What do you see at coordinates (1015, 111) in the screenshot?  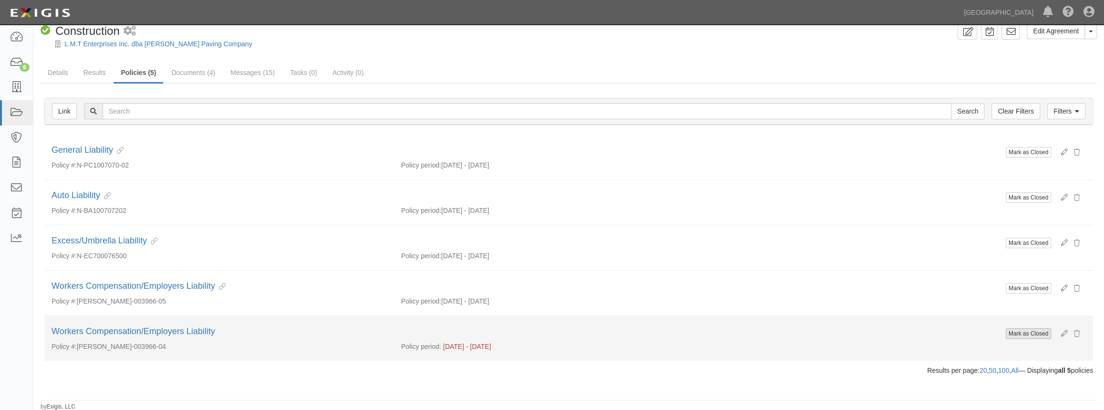 I see `a: Clear Filters` at bounding box center [1015, 111].